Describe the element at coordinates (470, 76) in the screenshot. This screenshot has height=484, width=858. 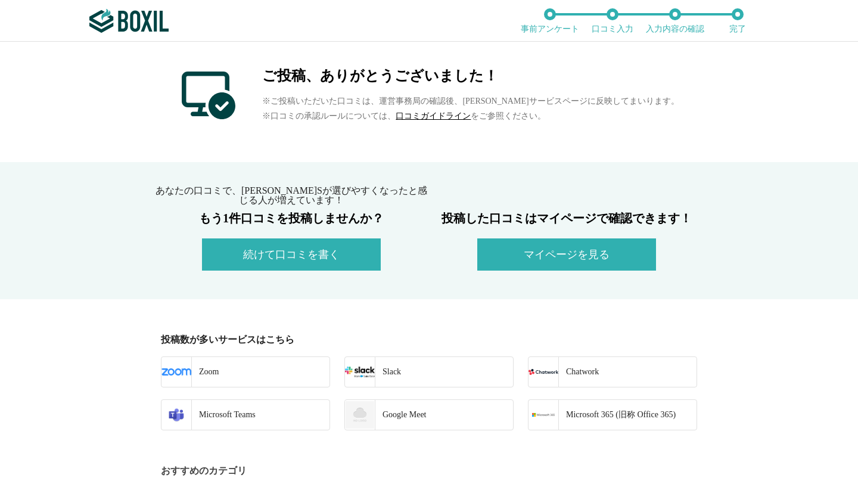
I see `h2: ご投稿、ありがとうございました！` at that location.